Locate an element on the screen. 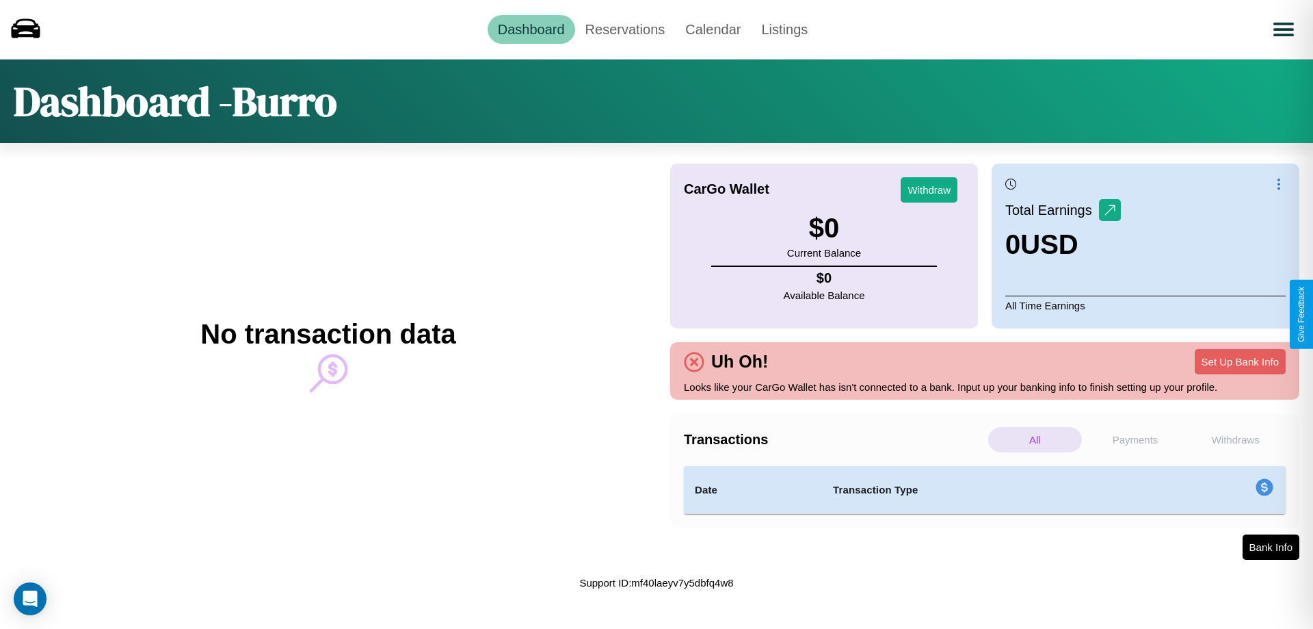 The image size is (1313, 629). h4: Date is located at coordinates (753, 490).